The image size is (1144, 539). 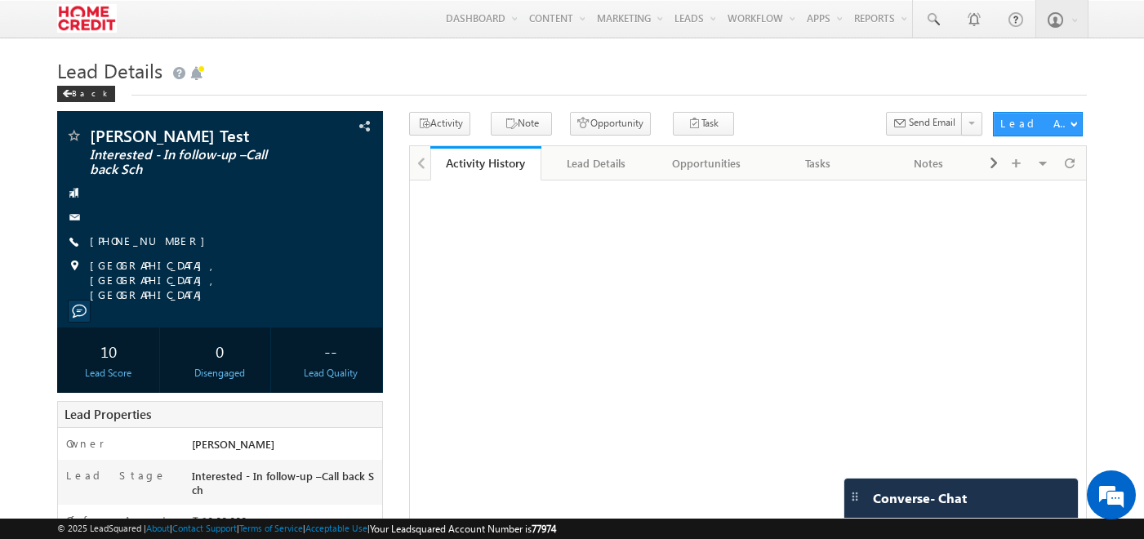 What do you see at coordinates (610, 123) in the screenshot?
I see `button: Opportunity` at bounding box center [610, 123].